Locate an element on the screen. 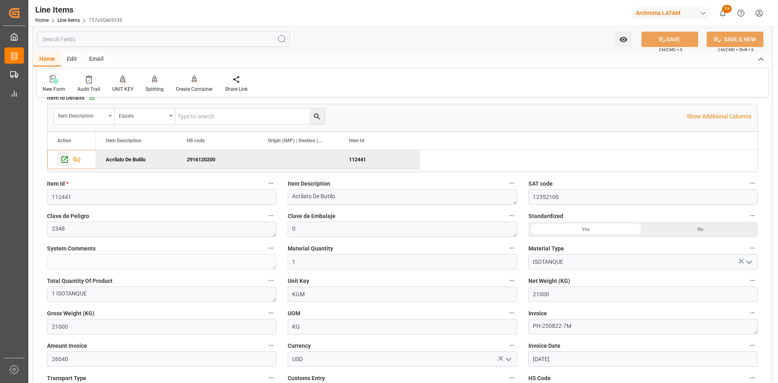  span: Origin (IMP) / Destino (EXPO) is located at coordinates (295, 141).